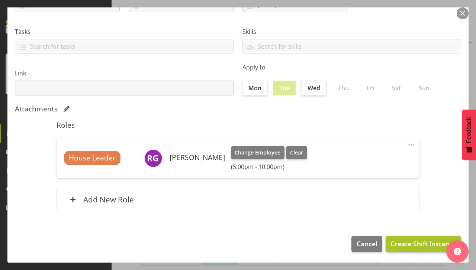 This screenshot has height=270, width=476. Describe the element at coordinates (366, 244) in the screenshot. I see `button: Cancel` at that location.